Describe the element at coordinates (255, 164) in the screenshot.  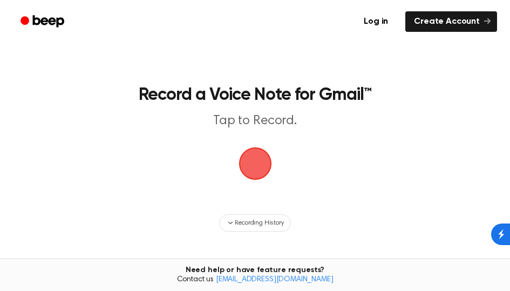
I see `button: Beep Logo` at that location.